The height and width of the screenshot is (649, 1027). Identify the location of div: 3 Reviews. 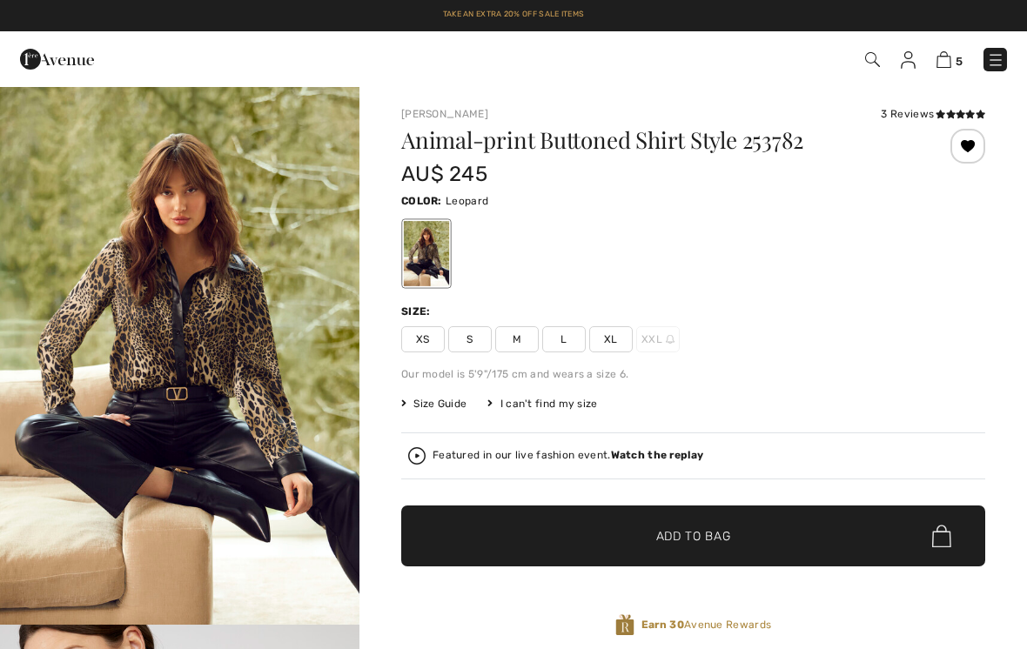
(933, 114).